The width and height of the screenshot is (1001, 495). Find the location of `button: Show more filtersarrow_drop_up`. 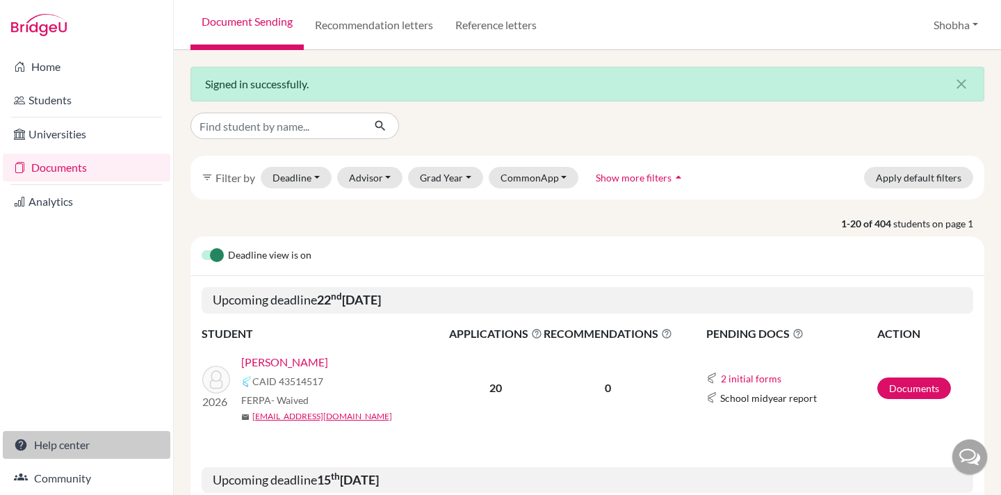

button: Show more filtersarrow_drop_up is located at coordinates (640, 177).